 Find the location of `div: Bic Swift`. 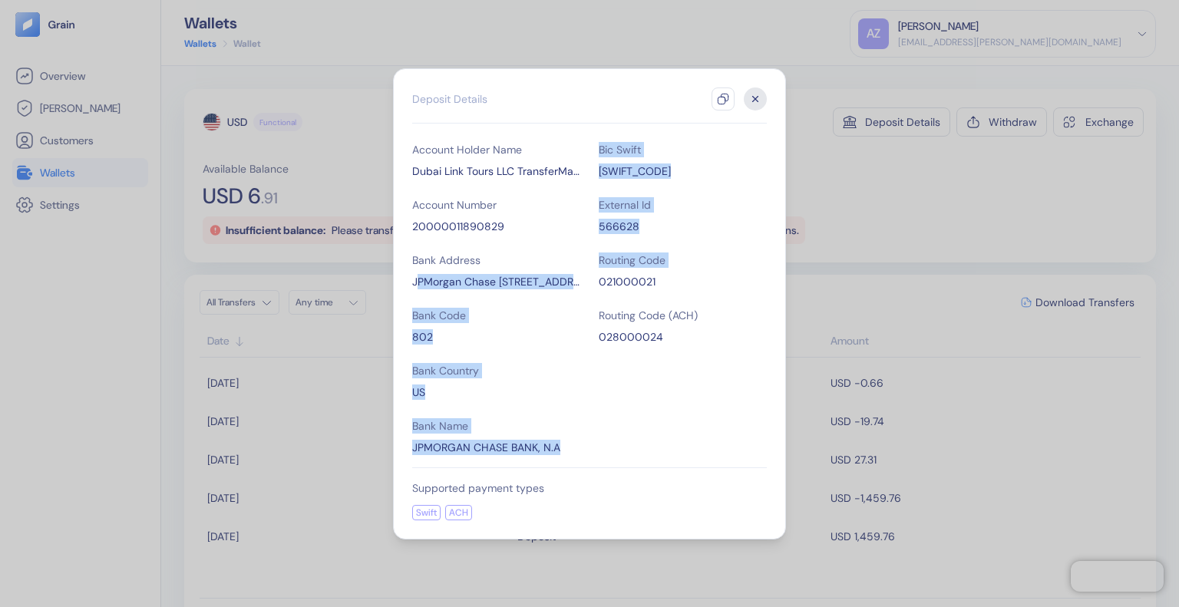

div: Bic Swift is located at coordinates (682, 150).